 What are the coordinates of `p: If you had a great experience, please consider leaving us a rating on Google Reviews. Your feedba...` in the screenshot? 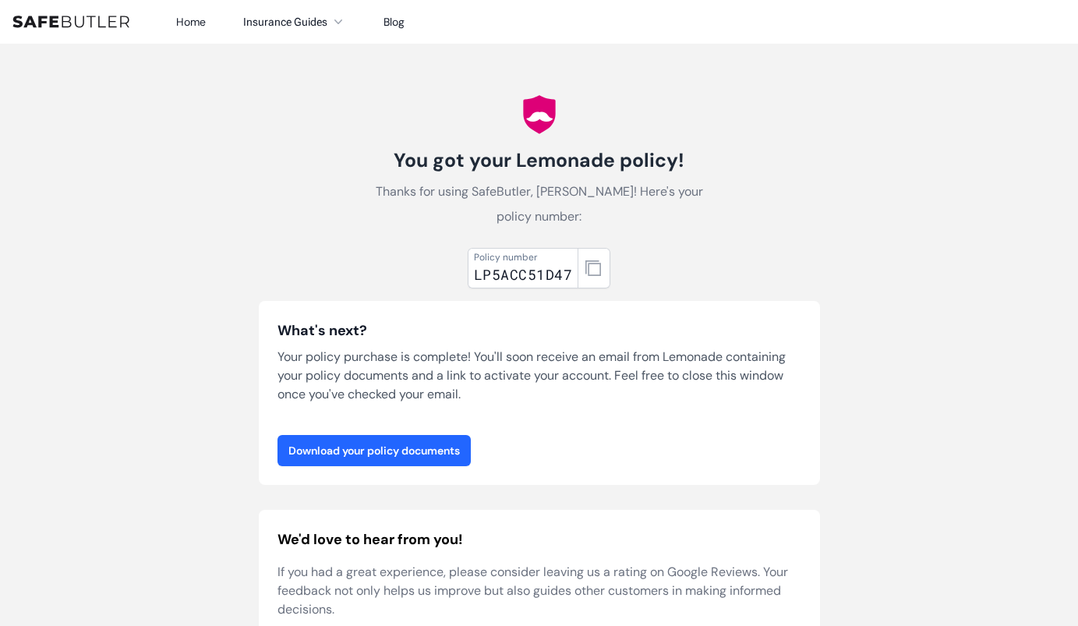 It's located at (540, 591).